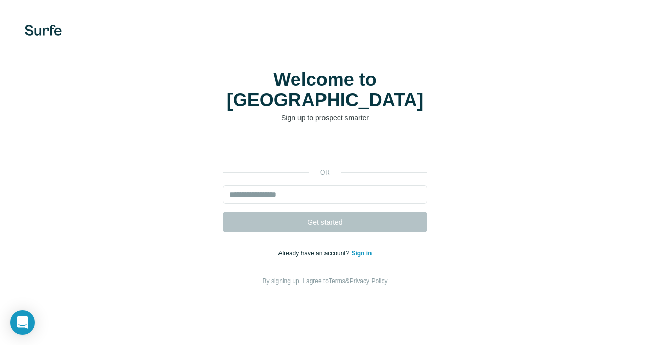  What do you see at coordinates (325, 281) in the screenshot?
I see `span: By signing up, I agree to &` at bounding box center [325, 281].